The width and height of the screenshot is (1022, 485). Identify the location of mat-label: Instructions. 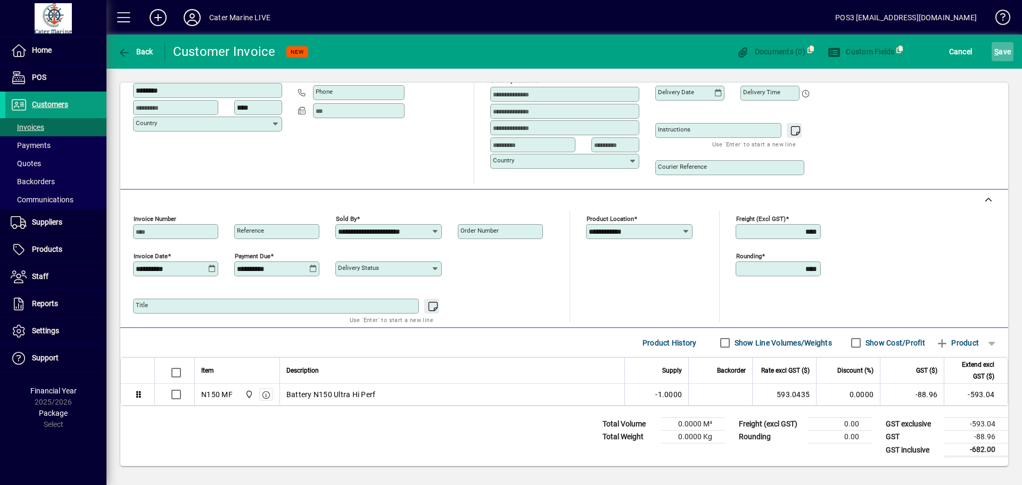
(674, 129).